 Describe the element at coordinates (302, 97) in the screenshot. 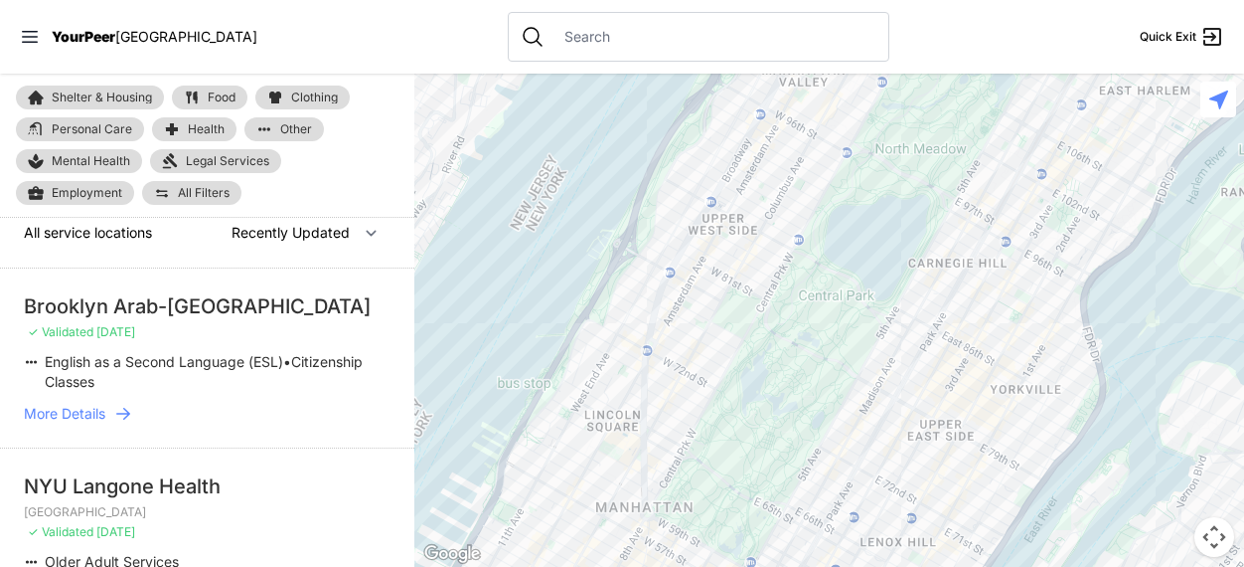

I see `a: Clothing` at that location.